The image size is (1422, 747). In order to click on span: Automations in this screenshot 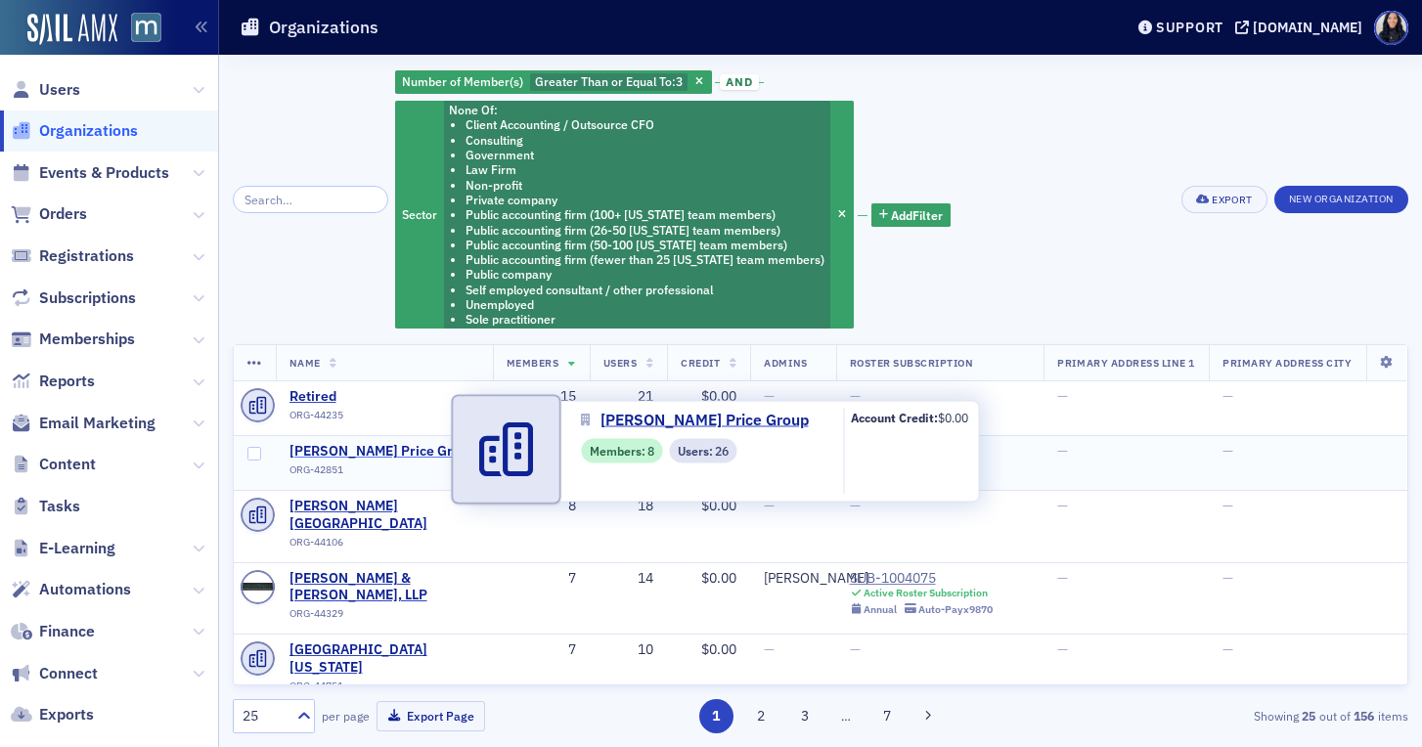, I will do `click(85, 590)`.